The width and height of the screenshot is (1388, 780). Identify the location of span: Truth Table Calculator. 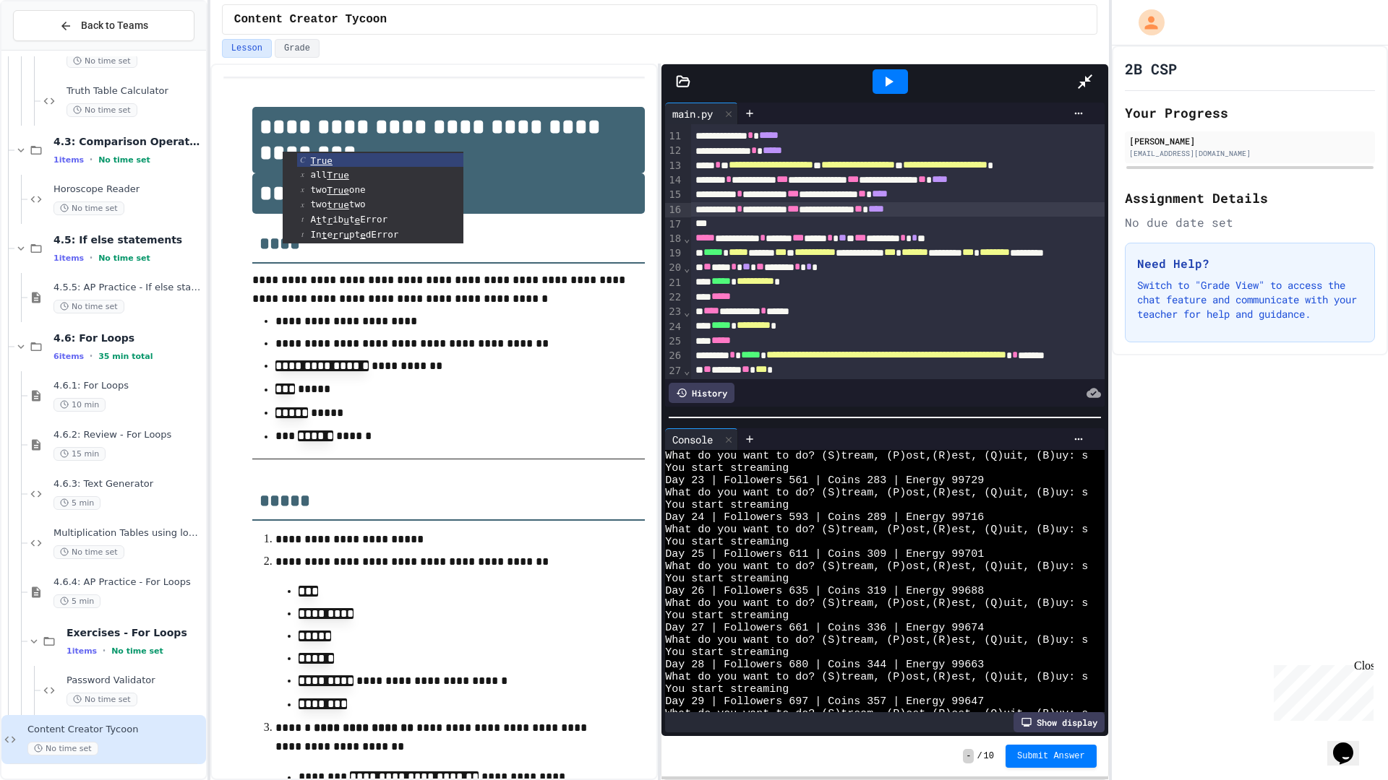
(134, 91).